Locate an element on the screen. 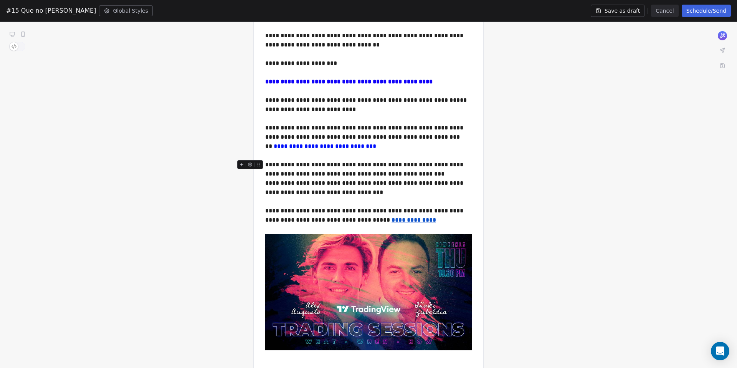 This screenshot has width=737, height=368. div: Open Intercom Messenger is located at coordinates (720, 351).